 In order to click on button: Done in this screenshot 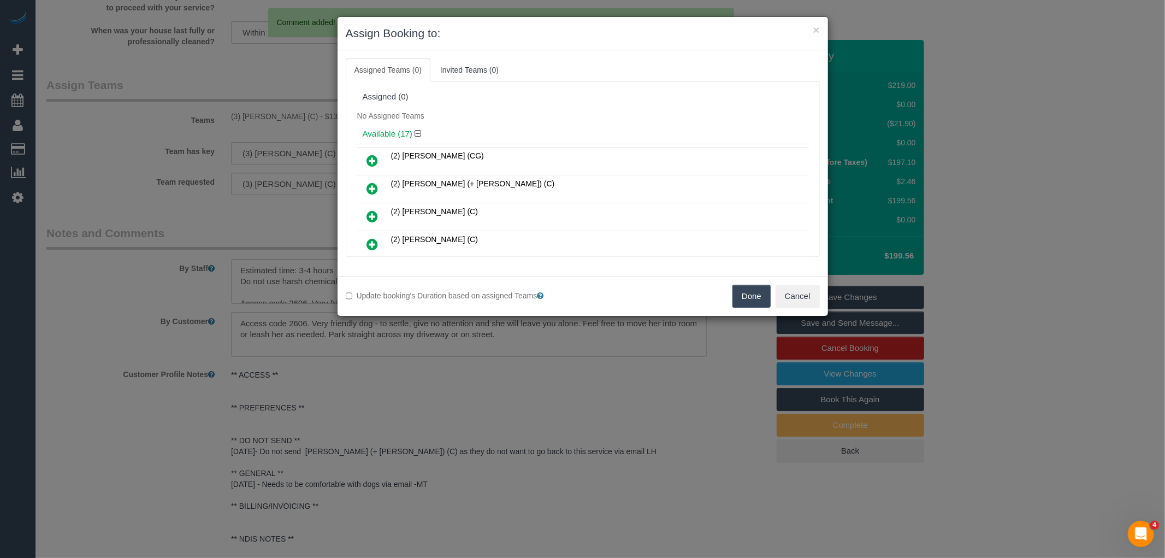, I will do `click(752, 296)`.